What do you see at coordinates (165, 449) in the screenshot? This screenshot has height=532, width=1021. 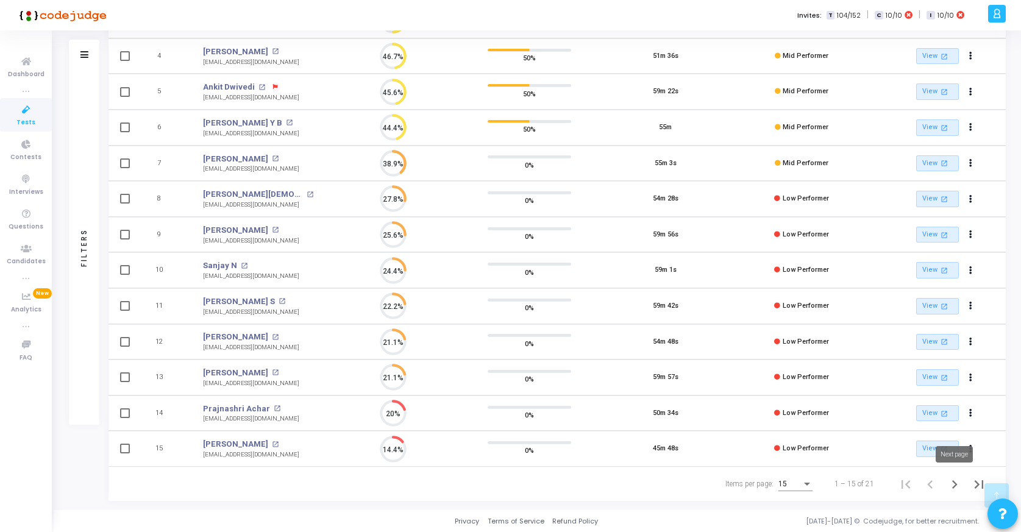 I see `td: 15` at bounding box center [165, 449].